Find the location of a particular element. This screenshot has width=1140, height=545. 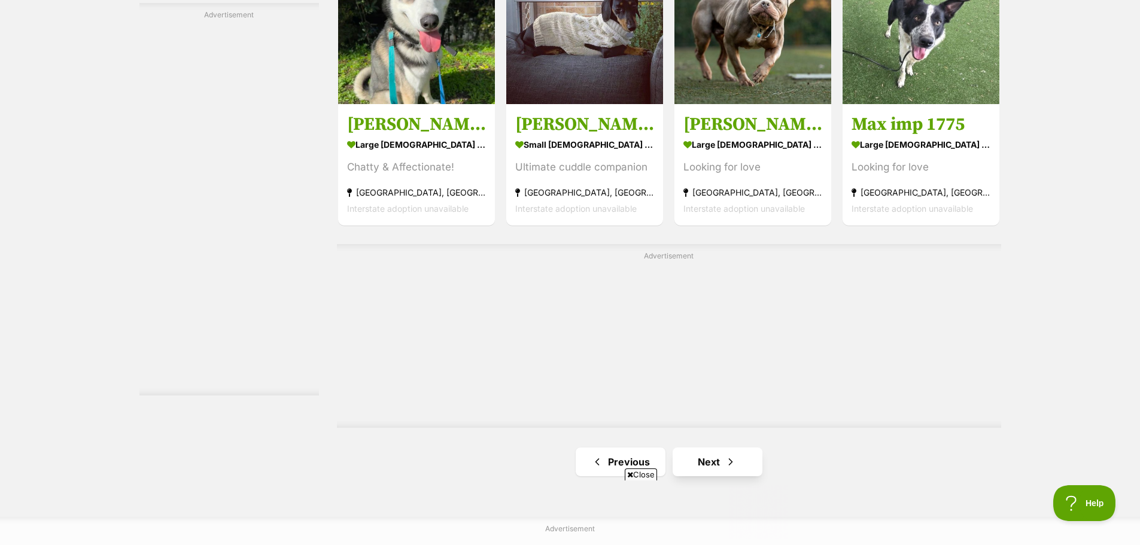

h3: Max imp 1775 is located at coordinates (921, 124).